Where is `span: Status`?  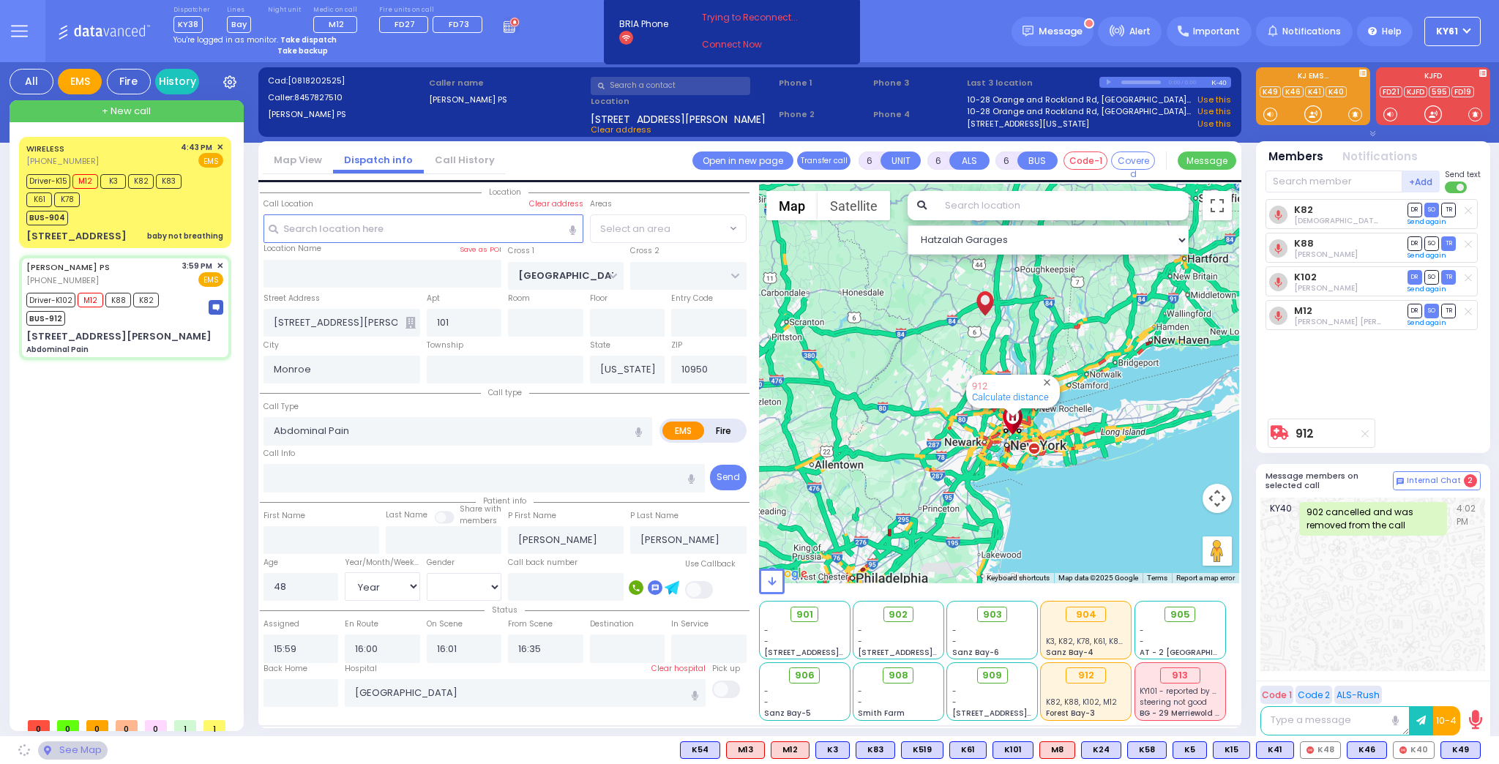 span: Status is located at coordinates (504, 609).